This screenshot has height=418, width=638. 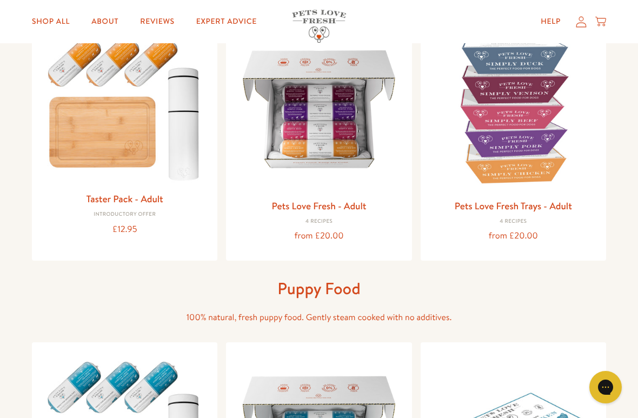 What do you see at coordinates (319, 26) in the screenshot?
I see `img: Pets Love Fresh` at bounding box center [319, 26].